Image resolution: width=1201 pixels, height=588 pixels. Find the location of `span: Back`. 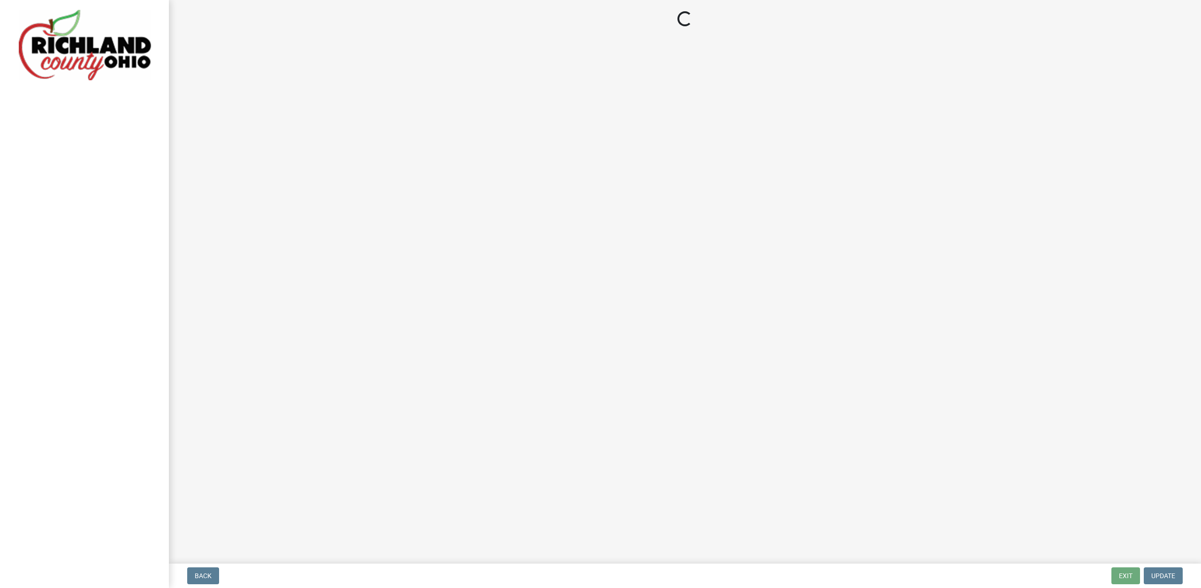

span: Back is located at coordinates (203, 576).